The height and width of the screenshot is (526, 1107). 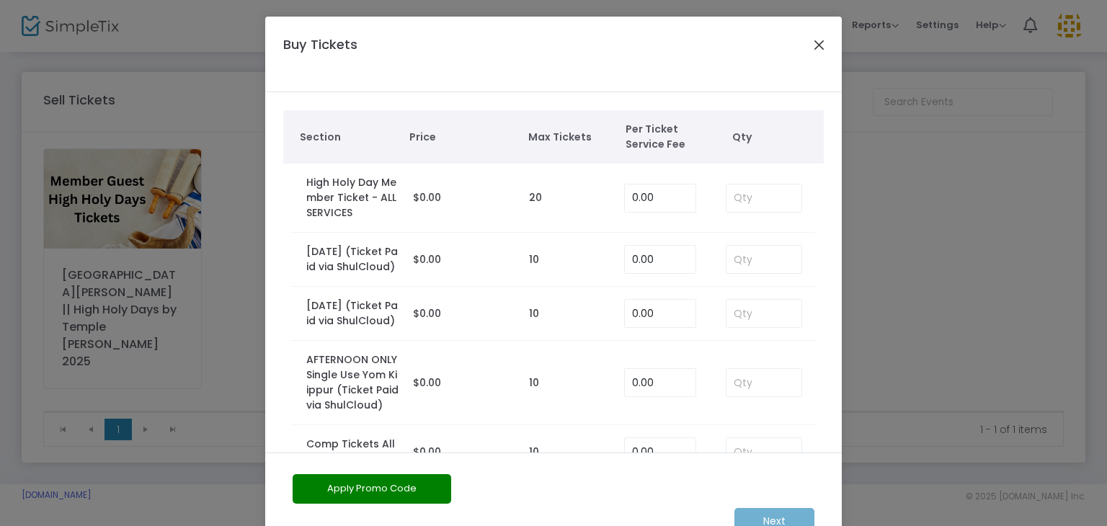 I want to click on label: High Holy Day Member Ticket - ALL SERVICES, so click(x=353, y=198).